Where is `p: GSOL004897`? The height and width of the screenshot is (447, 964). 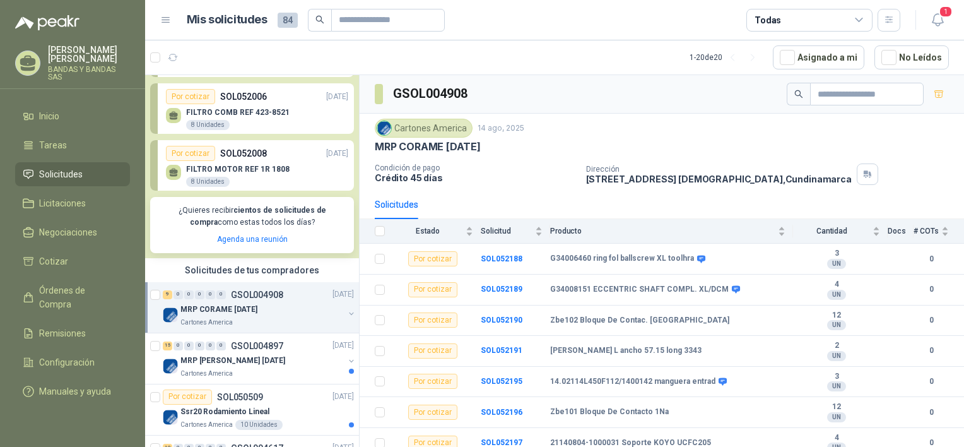
p: GSOL004897 is located at coordinates (257, 346).